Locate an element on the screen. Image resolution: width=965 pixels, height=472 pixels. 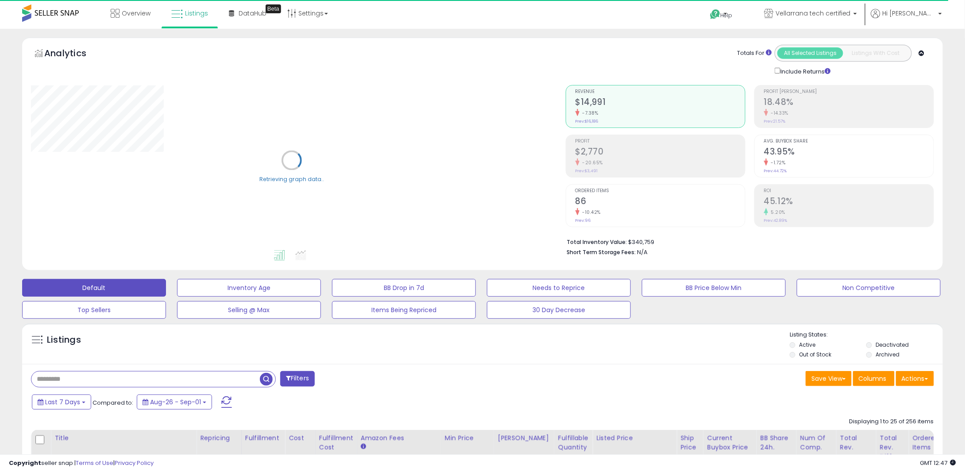
button: Top Sellers is located at coordinates (94, 310).